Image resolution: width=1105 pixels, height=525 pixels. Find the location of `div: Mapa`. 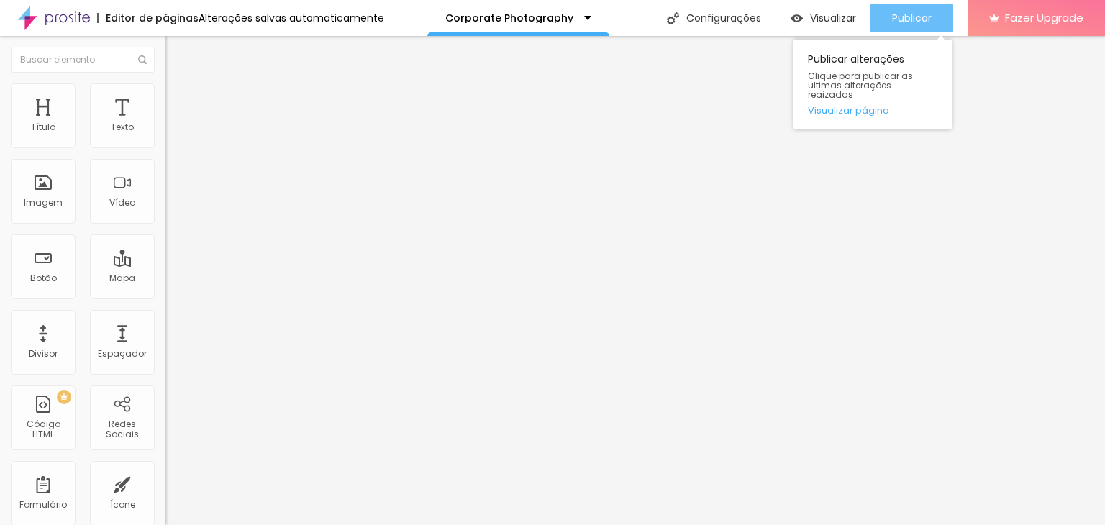

div: Mapa is located at coordinates (122, 278).